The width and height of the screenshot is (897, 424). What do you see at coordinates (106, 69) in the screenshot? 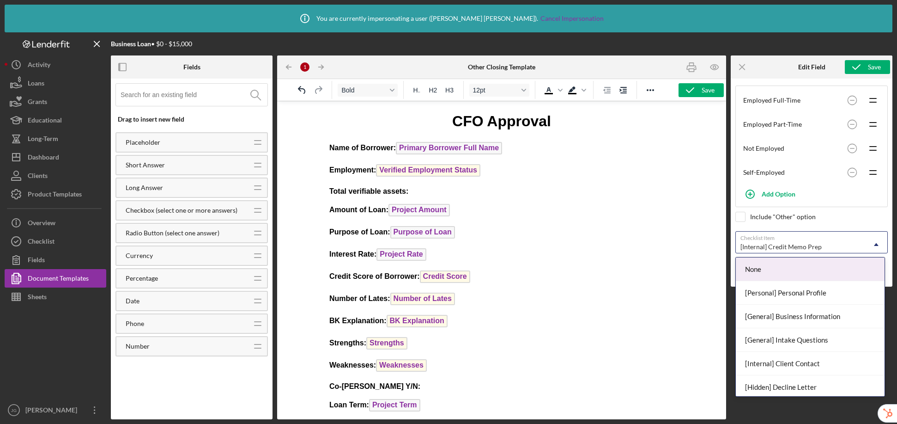
I see `span: Verified Employment Status` at bounding box center [106, 69].